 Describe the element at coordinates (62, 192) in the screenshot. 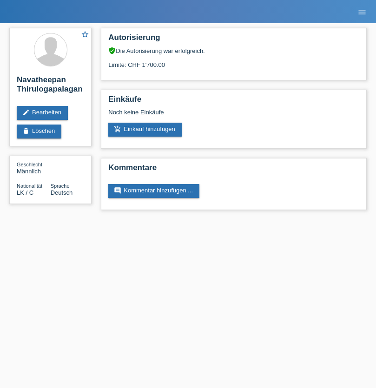

I see `span: Deutsch` at that location.